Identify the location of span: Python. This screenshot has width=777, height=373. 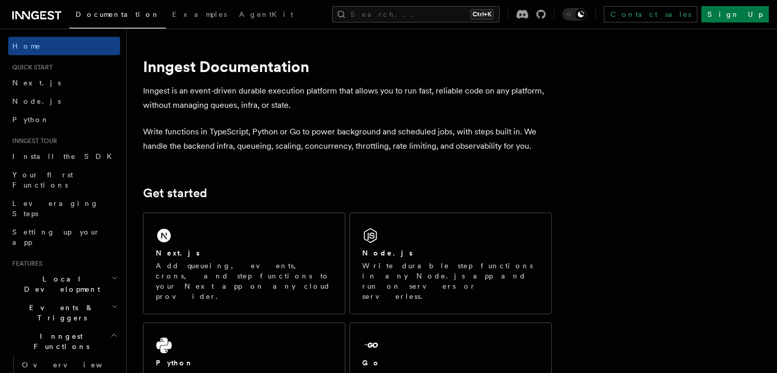
(31, 120).